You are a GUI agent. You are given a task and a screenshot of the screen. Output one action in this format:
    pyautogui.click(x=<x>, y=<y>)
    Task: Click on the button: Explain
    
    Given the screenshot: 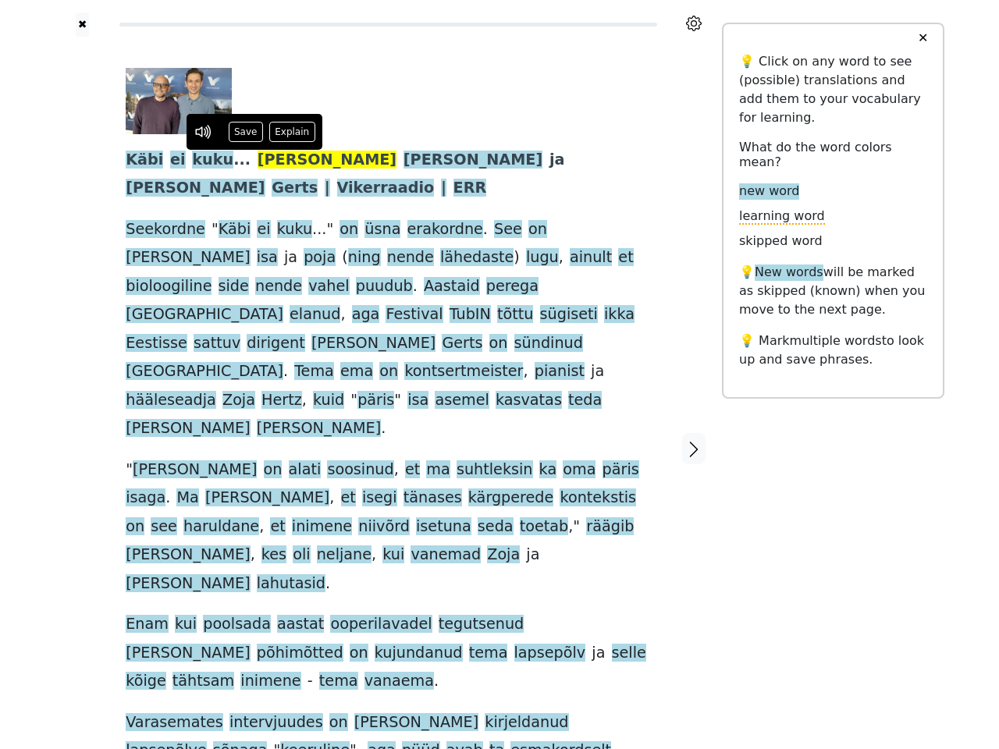 What is the action you would take?
    pyautogui.click(x=292, y=132)
    